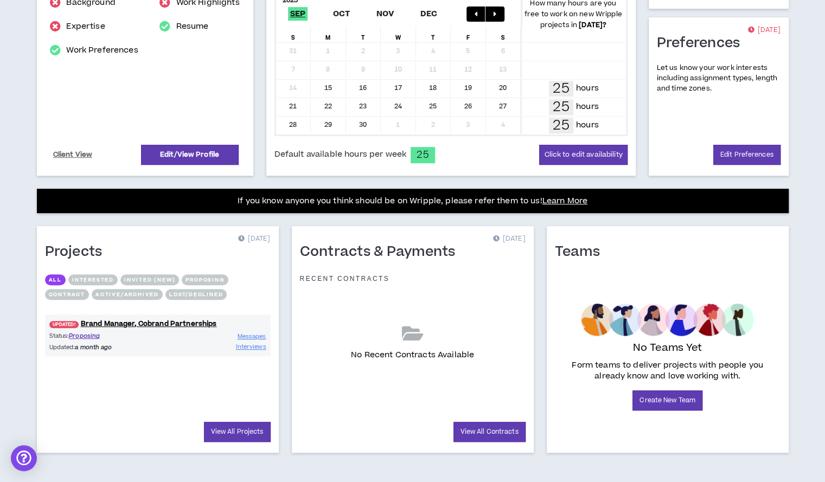 This screenshot has width=825, height=482. Describe the element at coordinates (342, 14) in the screenshot. I see `span: Oct` at that location.